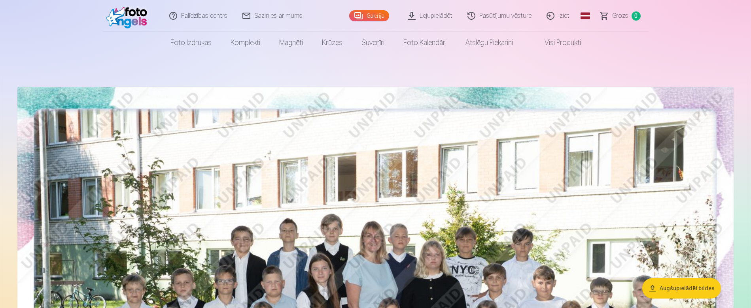  I want to click on a: Magnēti, so click(291, 43).